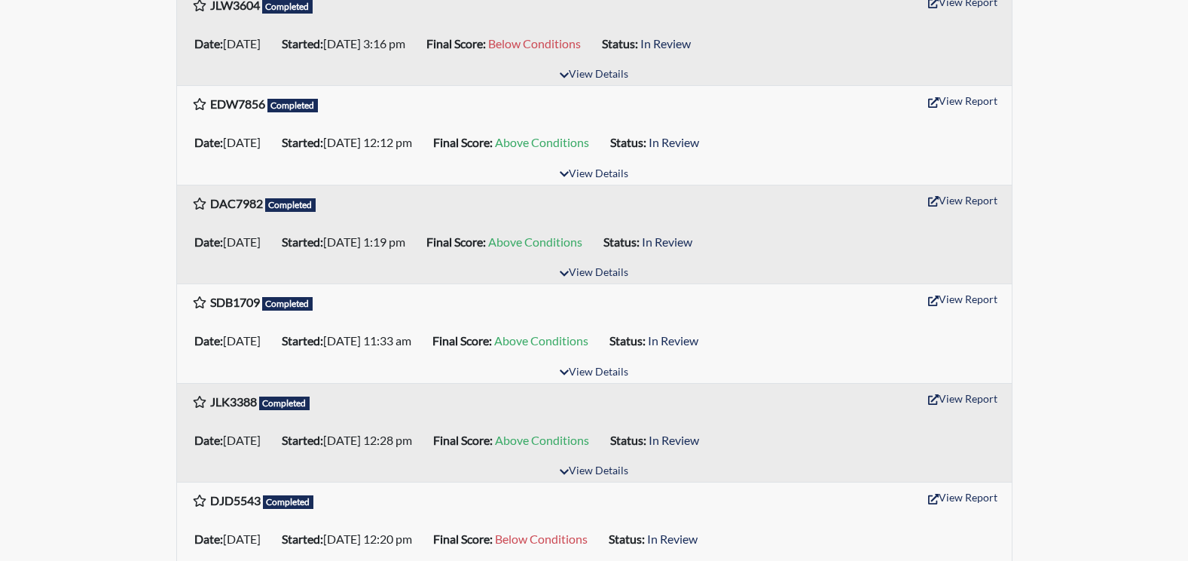  I want to click on b: JLK3388, so click(234, 401).